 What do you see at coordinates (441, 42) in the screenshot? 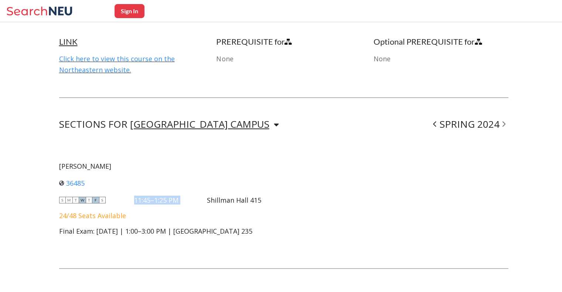
I see `h4: Optional PREREQUISITE for` at bounding box center [441, 42].